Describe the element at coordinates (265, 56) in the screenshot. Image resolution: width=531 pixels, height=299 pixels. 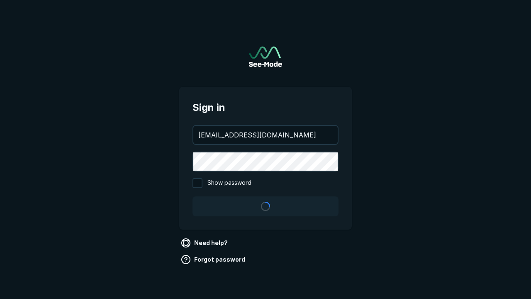
I see `a: Go to sign in` at that location.